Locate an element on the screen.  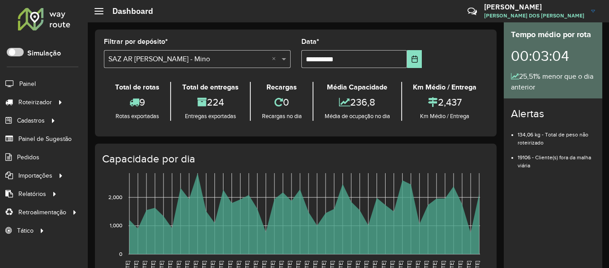
span: Importações is located at coordinates (35, 176).